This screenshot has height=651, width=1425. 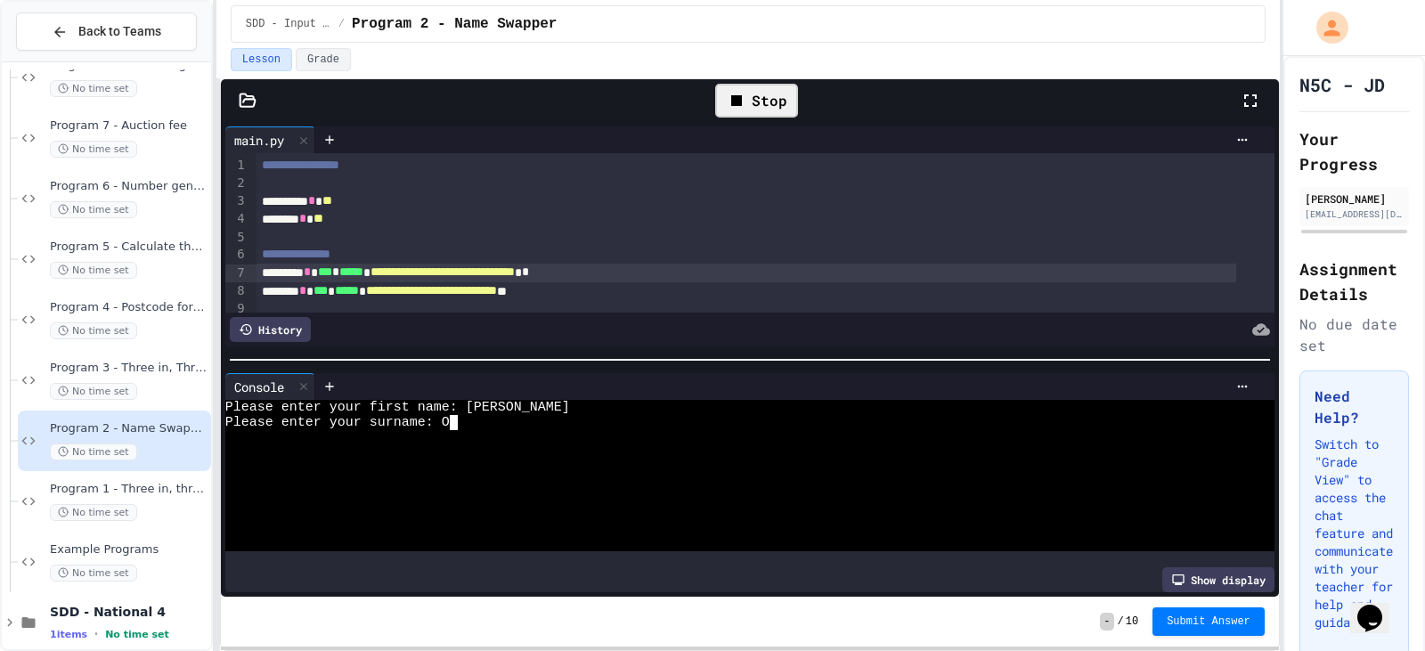 I want to click on div: 9, so click(x=236, y=309).